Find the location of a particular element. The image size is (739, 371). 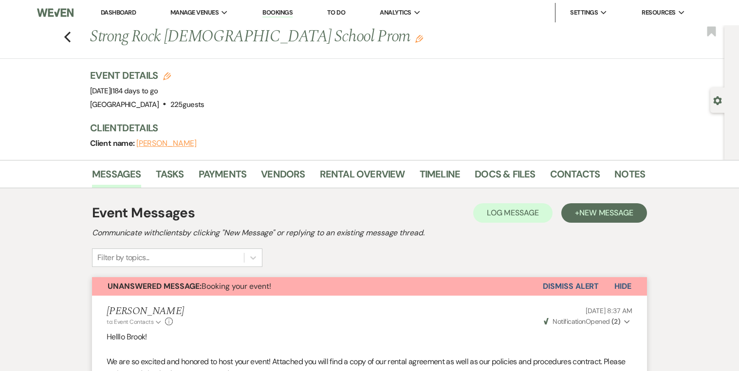

span: Manage Venues is located at coordinates (194, 13).